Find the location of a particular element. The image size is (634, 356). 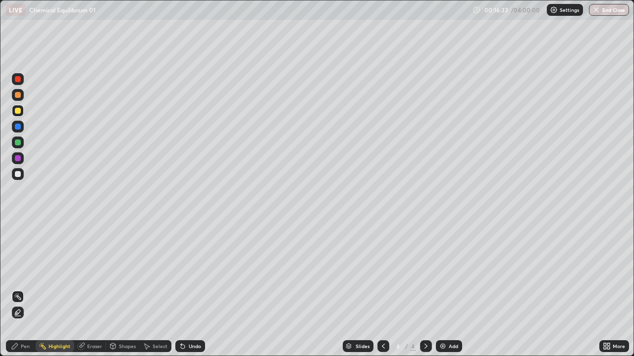

img: class-settings-icons is located at coordinates (553, 10).